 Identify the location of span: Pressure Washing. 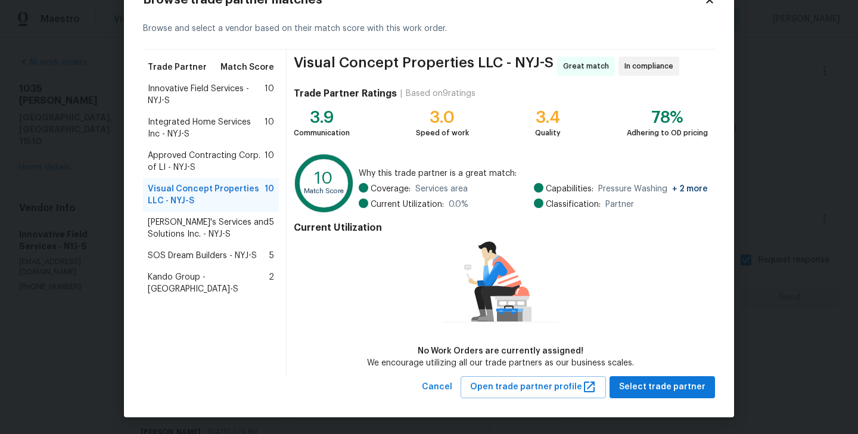
(653, 189).